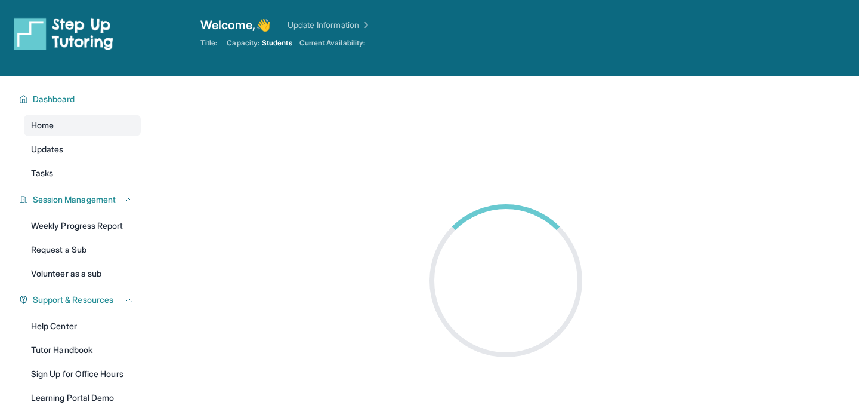  Describe the element at coordinates (42, 125) in the screenshot. I see `span: Home` at that location.